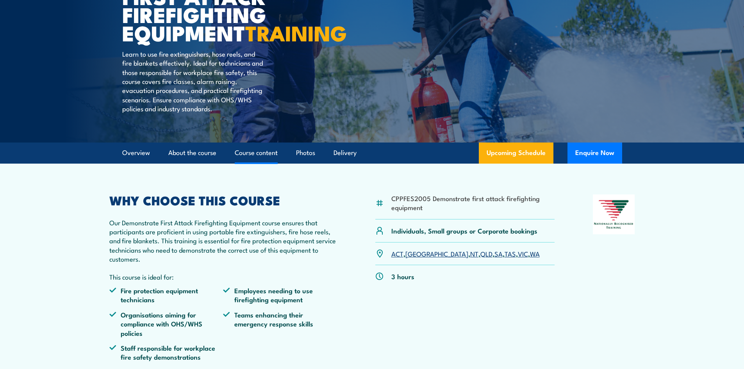 This screenshot has width=744, height=369. Describe the element at coordinates (256, 153) in the screenshot. I see `a: Course content` at that location.